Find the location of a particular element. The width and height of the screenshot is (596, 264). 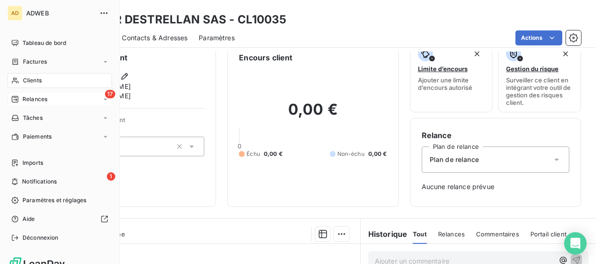

a: Aide is located at coordinates (60, 219).